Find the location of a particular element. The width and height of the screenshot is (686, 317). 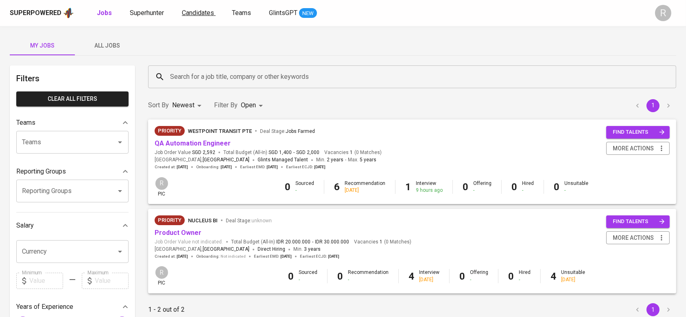

span: Vacancies ( 0 Matches ) is located at coordinates (353, 153).